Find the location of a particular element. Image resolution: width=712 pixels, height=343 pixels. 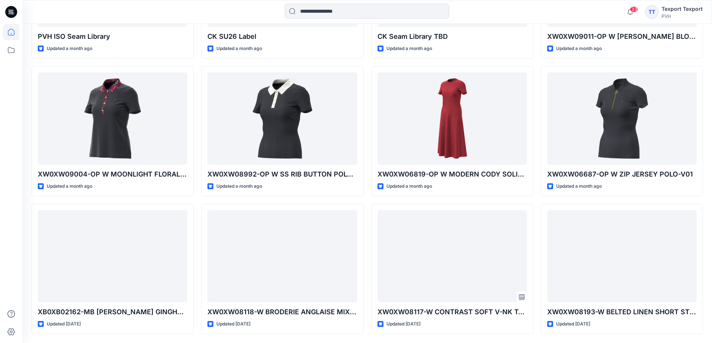

a: XW0XW06687-OP W ZIP JERSEY POLO-V01 is located at coordinates (622, 118).